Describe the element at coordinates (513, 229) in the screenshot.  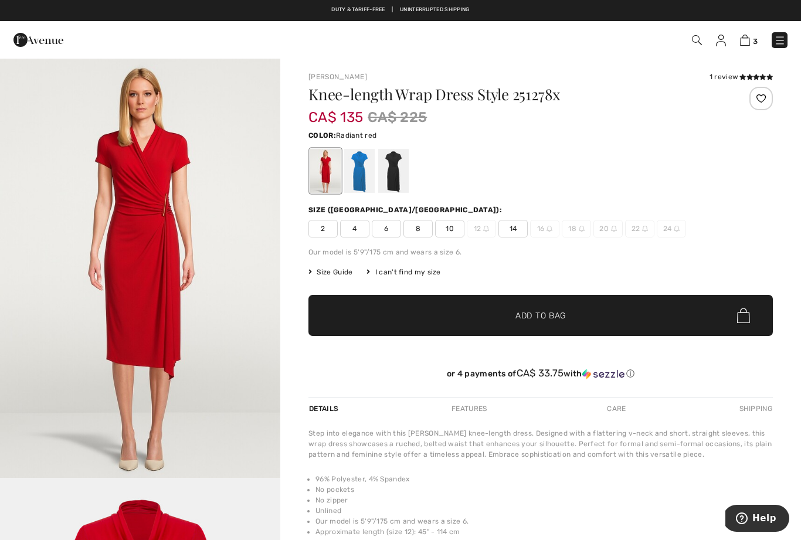
I see `span: 14` at that location.